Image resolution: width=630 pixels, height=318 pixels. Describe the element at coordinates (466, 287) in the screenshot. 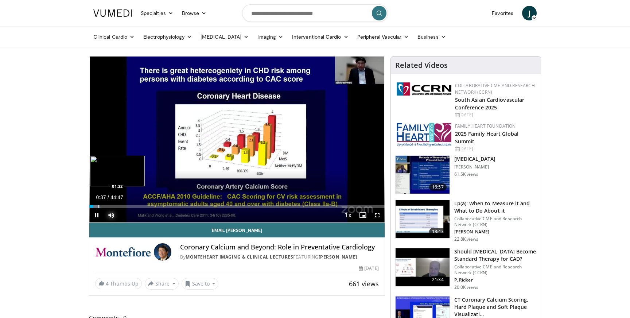

I see `p: 20.0K views` at that location.